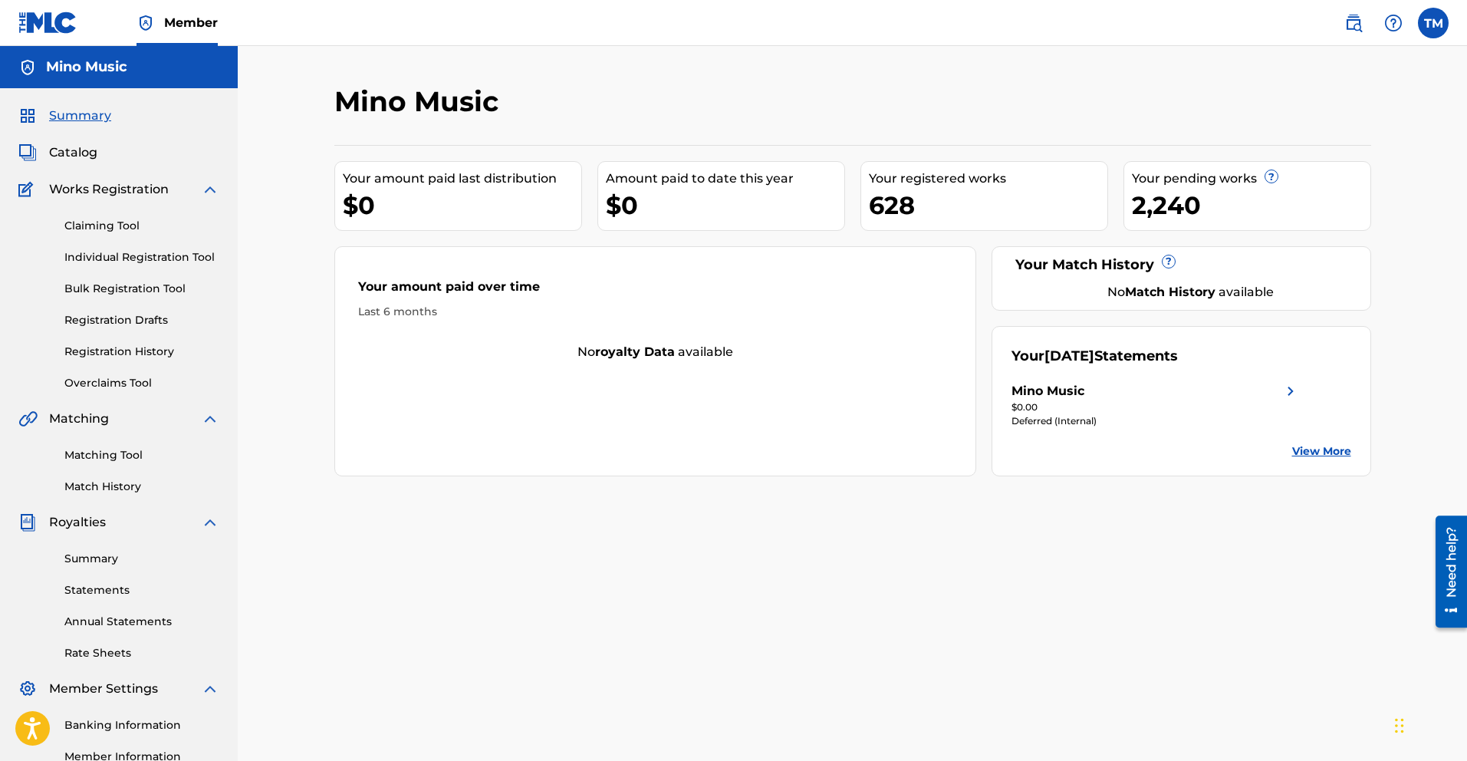 This screenshot has width=1467, height=761. Describe the element at coordinates (142, 653) in the screenshot. I see `a: Rate Sheets` at that location.